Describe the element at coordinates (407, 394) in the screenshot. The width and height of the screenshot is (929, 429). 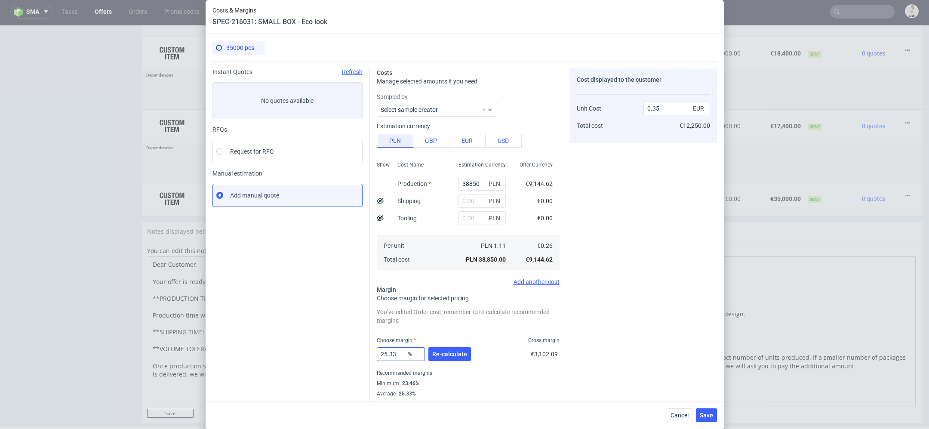
I see `div: 25.33%` at that location.